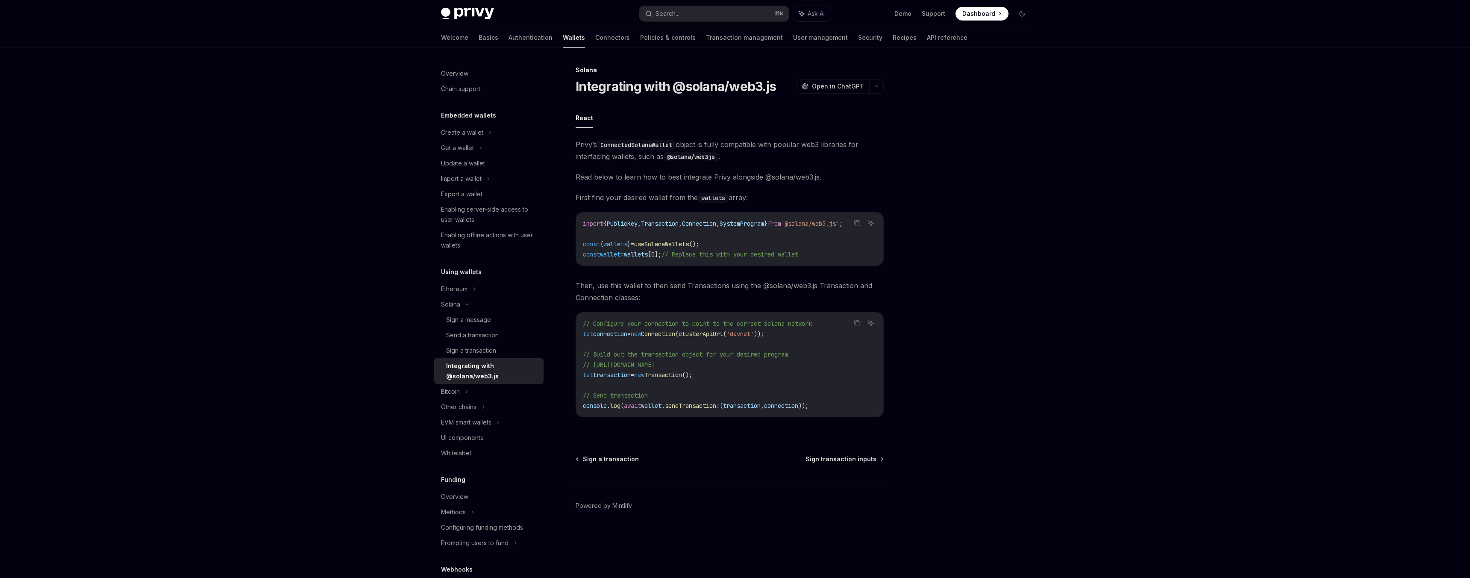  What do you see at coordinates (744, 38) in the screenshot?
I see `a: Transaction management` at bounding box center [744, 38].